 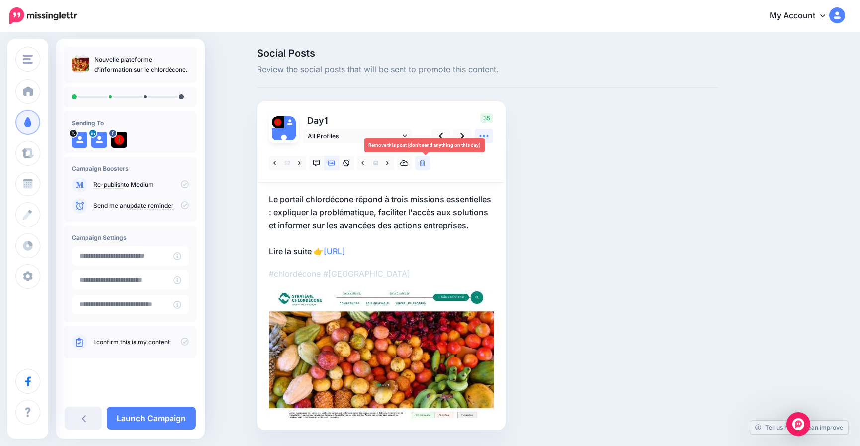 I want to click on img: 9fbdbb5eb13c3f8f0b0ca7a536a62e44.jpg, so click(x=381, y=354).